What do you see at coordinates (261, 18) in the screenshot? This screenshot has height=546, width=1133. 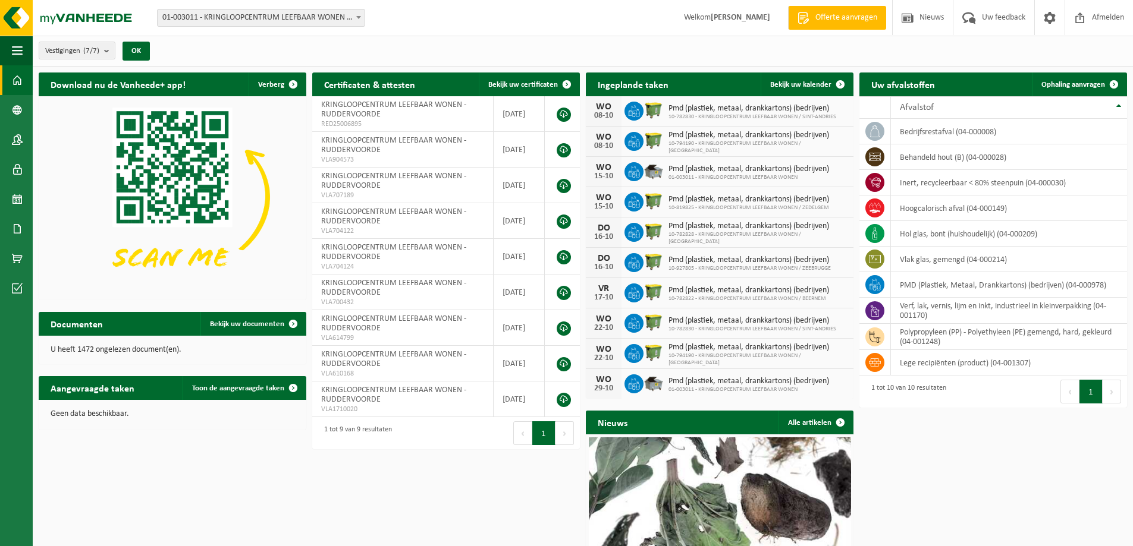 I see `span: 01-003011 - KRINGLOOPCENTRUM LEEFBAAR WONEN - RUDDERVOORDE` at bounding box center [261, 18].